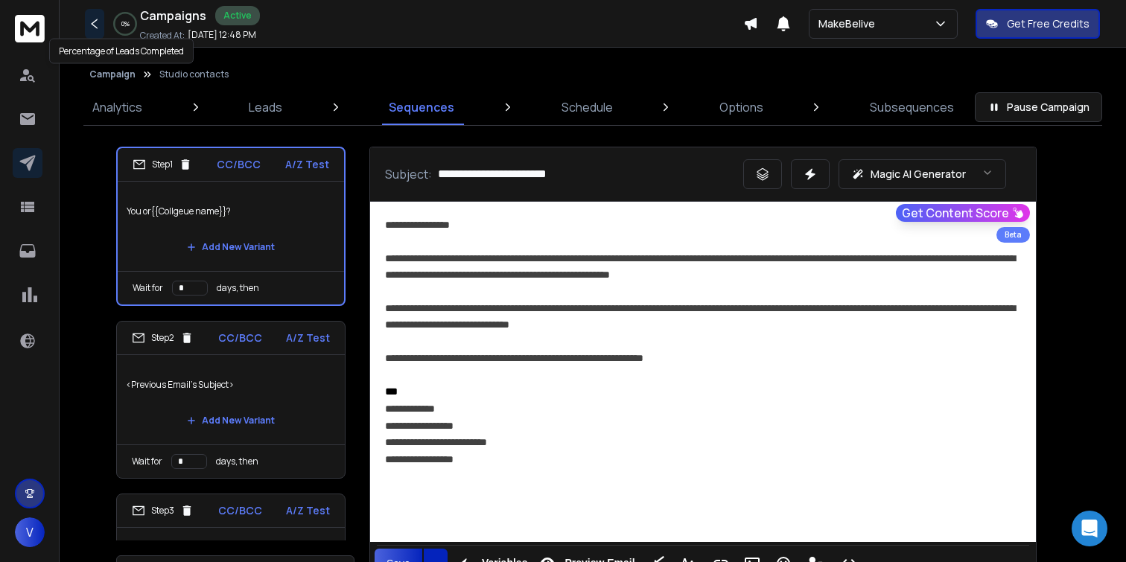 The width and height of the screenshot is (1126, 562). I want to click on button: Get Content Score, so click(963, 213).